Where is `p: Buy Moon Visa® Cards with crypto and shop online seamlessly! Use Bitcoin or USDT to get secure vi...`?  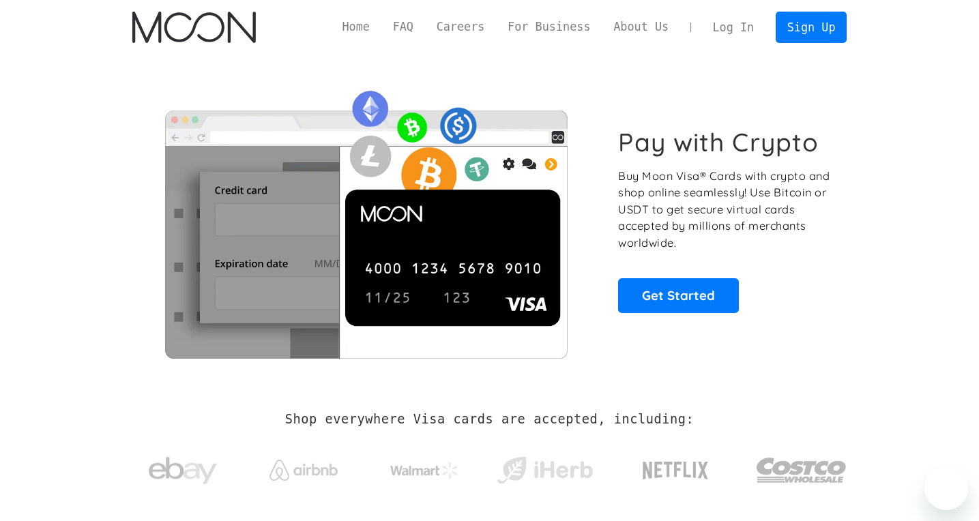
p: Buy Moon Visa® Cards with crypto and shop online seamlessly! Use Bitcoin or USDT to get secure vi... is located at coordinates (725, 209).